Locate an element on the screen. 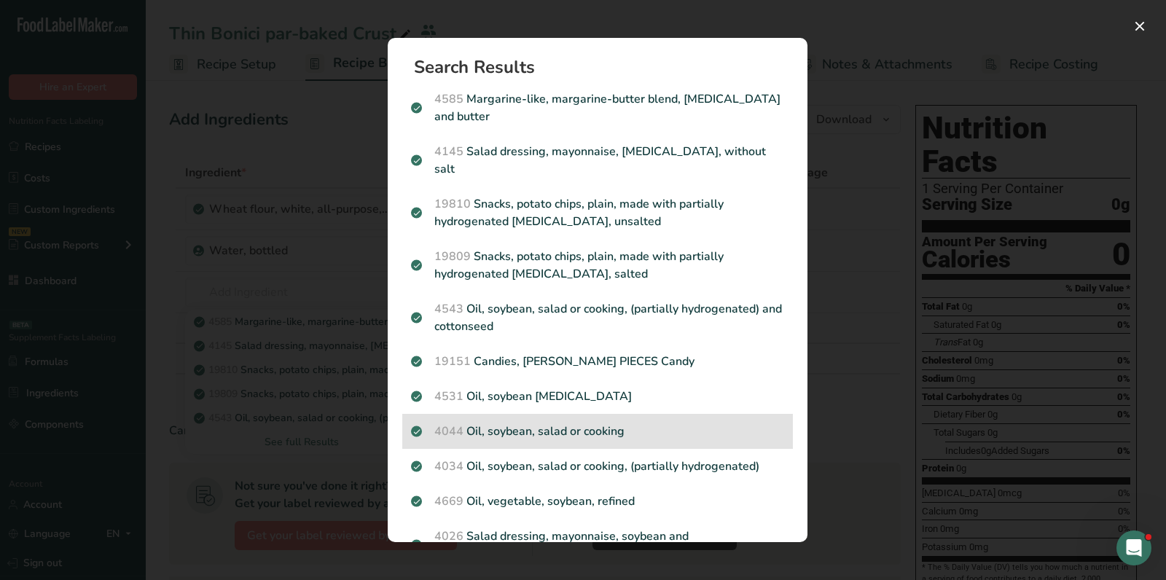  span: 4585 is located at coordinates (449, 99).